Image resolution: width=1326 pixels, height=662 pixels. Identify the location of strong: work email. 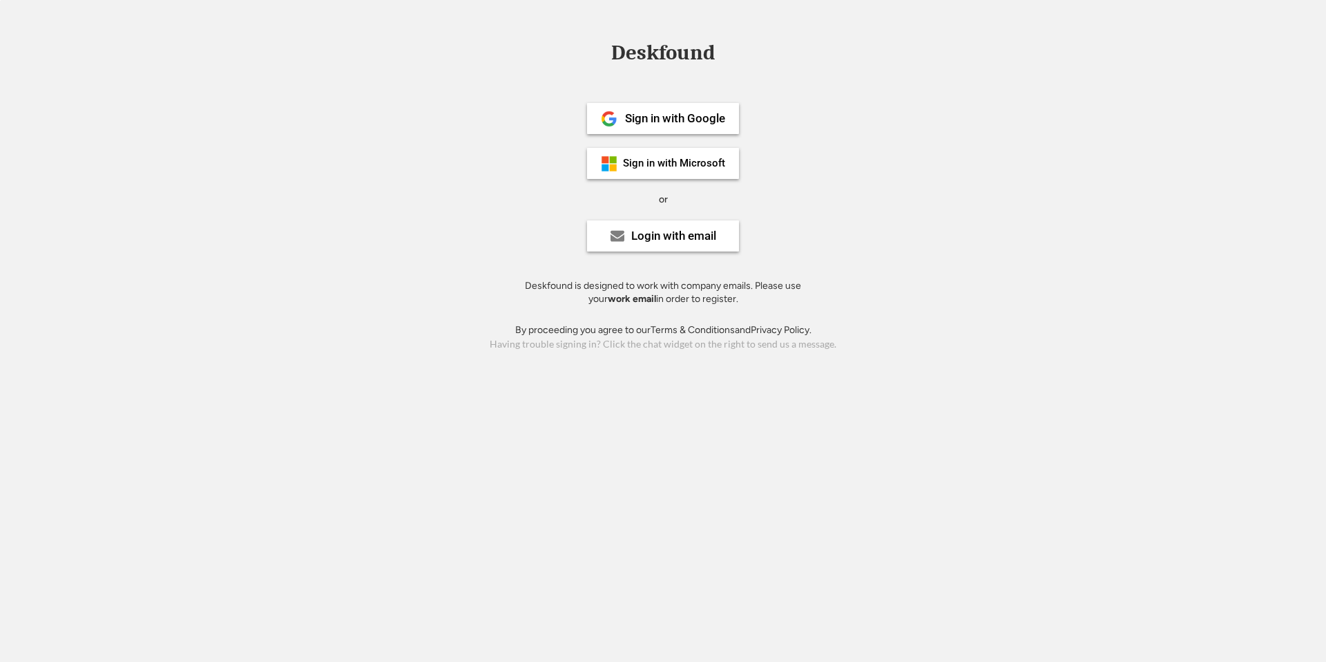
(632, 298).